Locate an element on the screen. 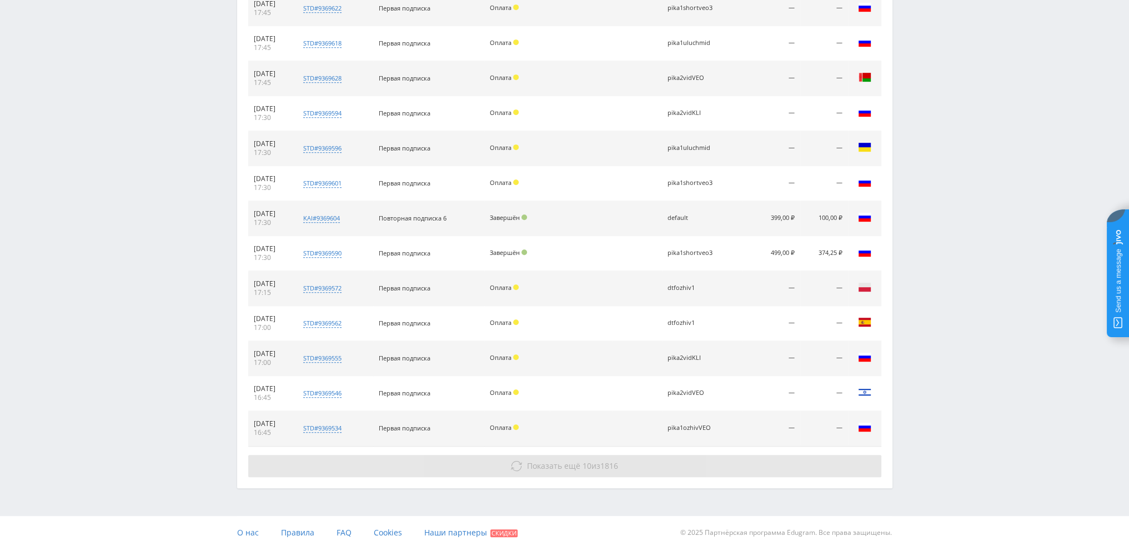  div: std#9369562 is located at coordinates (322, 323).